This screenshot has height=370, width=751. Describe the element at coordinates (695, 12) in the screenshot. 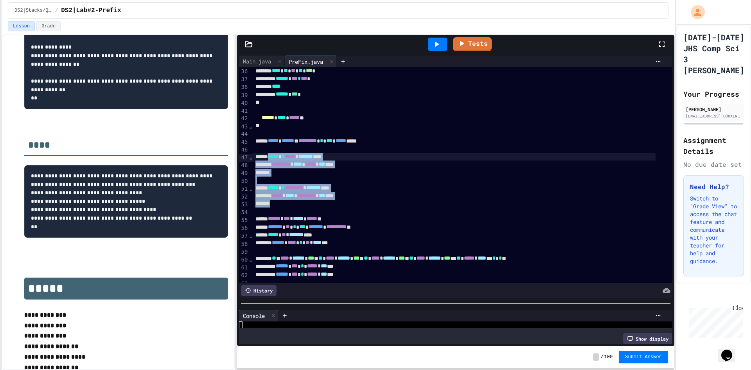

I see `div: My Account` at that location.